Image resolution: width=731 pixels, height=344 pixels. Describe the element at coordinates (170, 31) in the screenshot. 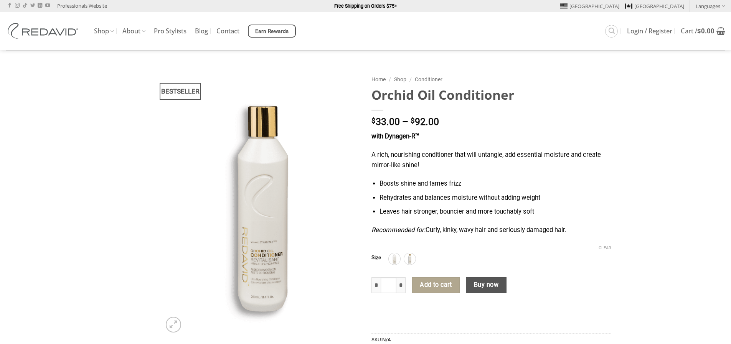

I see `a: Pro Stylists` at that location.